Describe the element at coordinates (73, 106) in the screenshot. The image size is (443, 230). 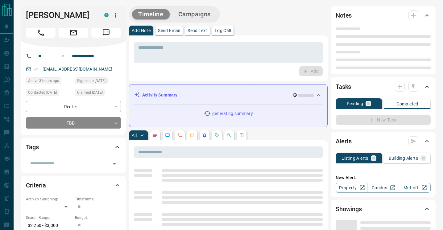
I see `div: Renter` at that location.